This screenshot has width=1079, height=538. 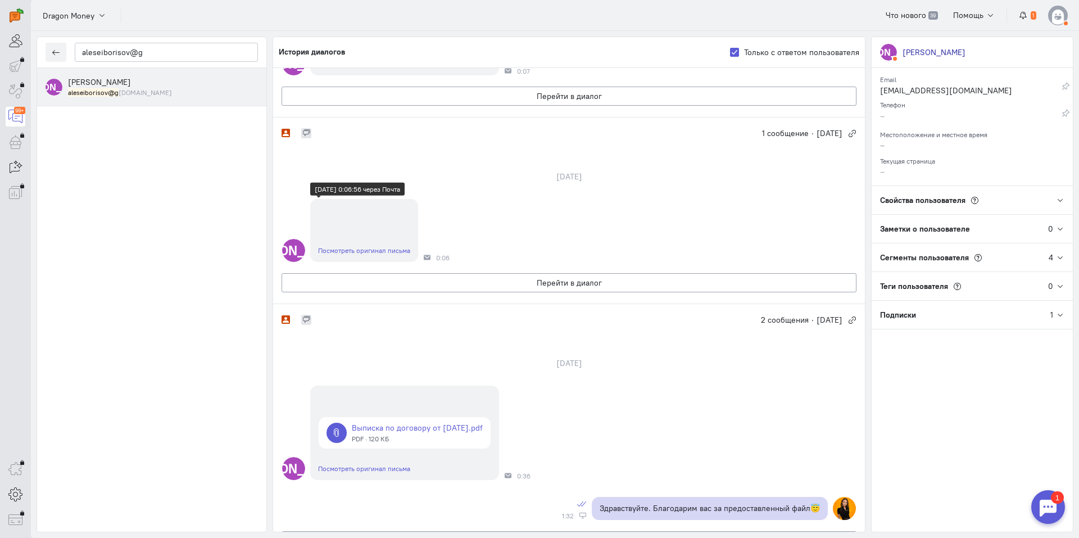 I want to click on button: Dragon Money, so click(x=74, y=15).